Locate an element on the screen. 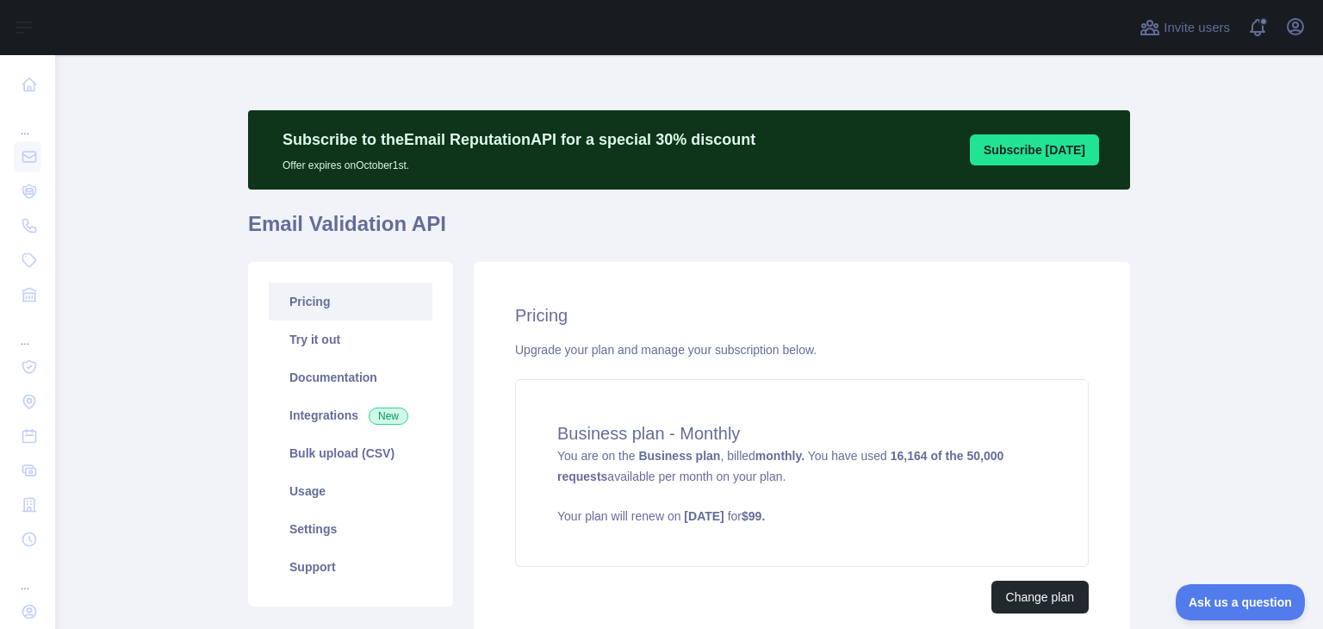 The height and width of the screenshot is (629, 1323). h1: Email Validation API is located at coordinates (689, 231).